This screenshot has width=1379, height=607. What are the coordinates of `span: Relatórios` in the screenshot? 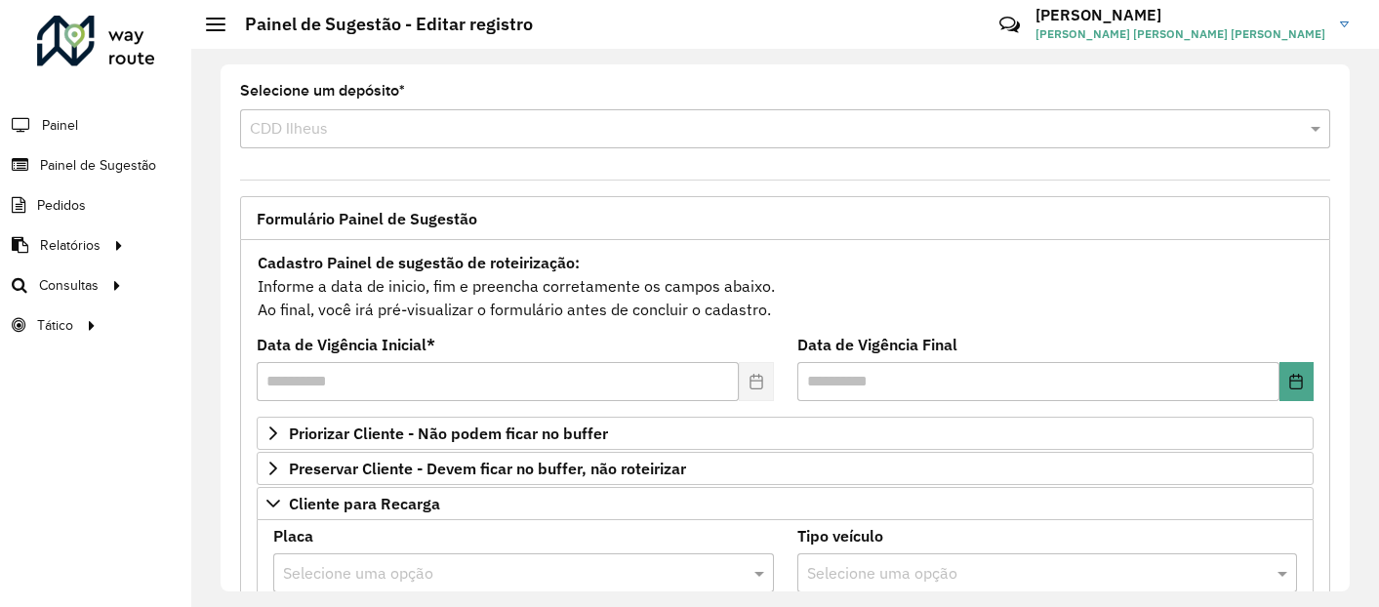 It's located at (70, 245).